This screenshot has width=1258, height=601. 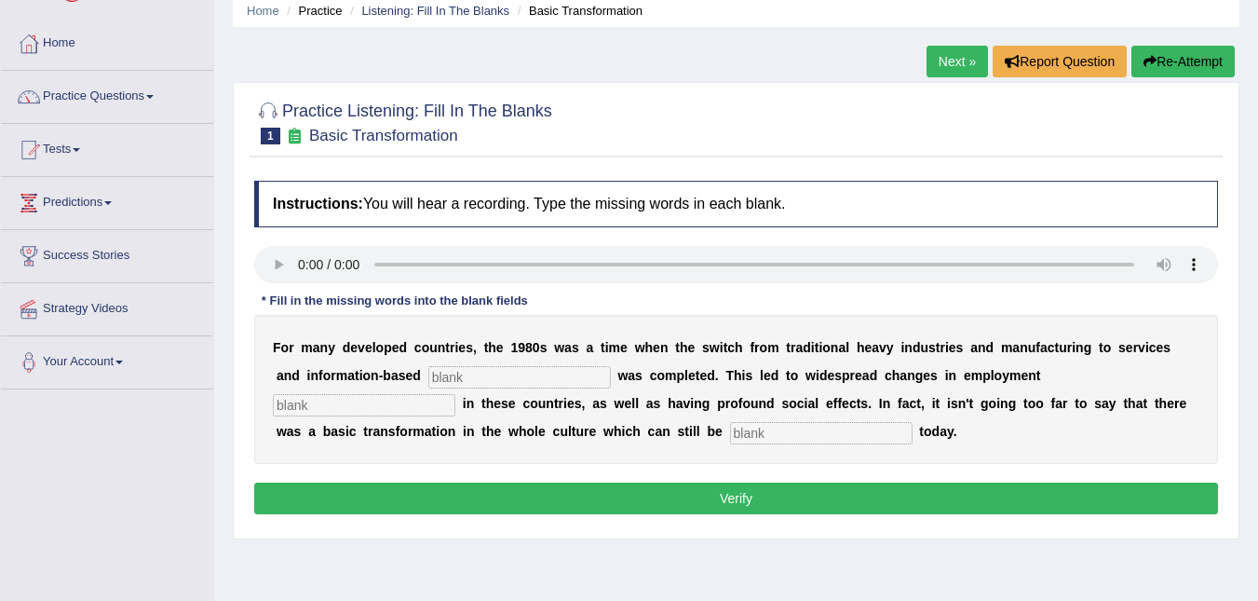 What do you see at coordinates (107, 359) in the screenshot?
I see `a: Your Account` at bounding box center [107, 359].